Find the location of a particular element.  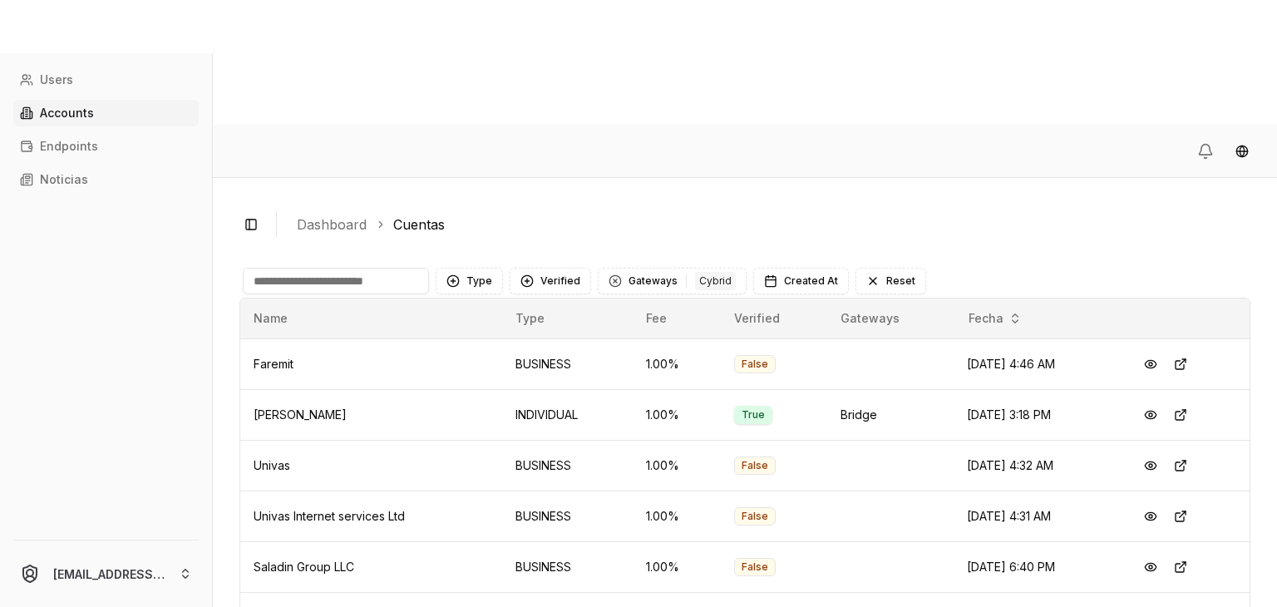

th: Name is located at coordinates (371, 318).